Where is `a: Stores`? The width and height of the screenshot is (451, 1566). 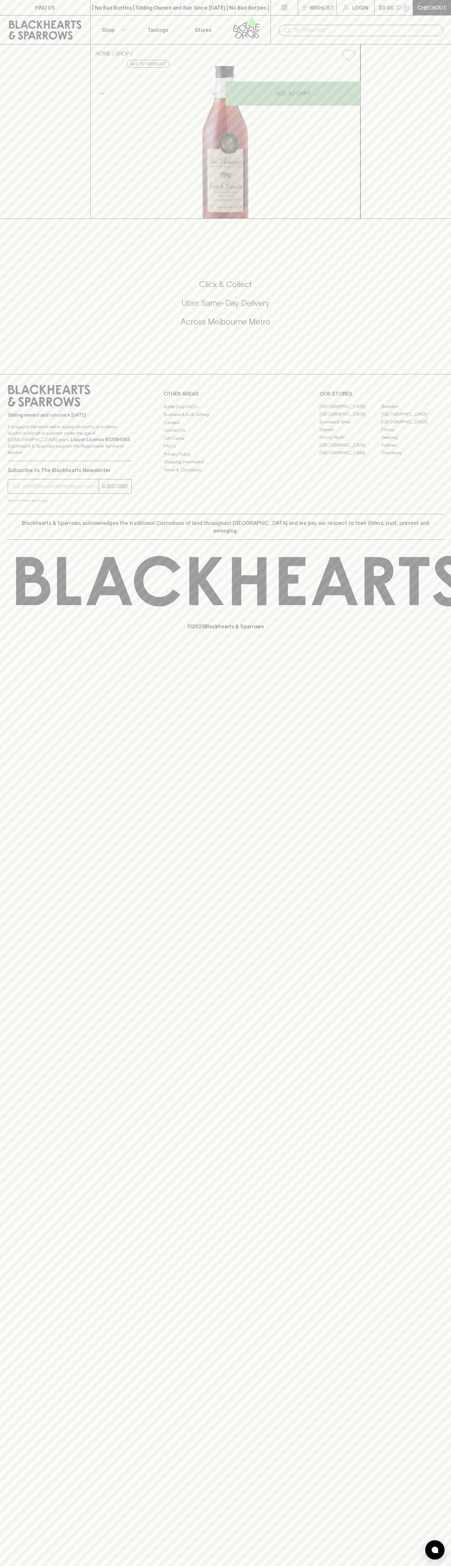 a: Stores is located at coordinates (203, 30).